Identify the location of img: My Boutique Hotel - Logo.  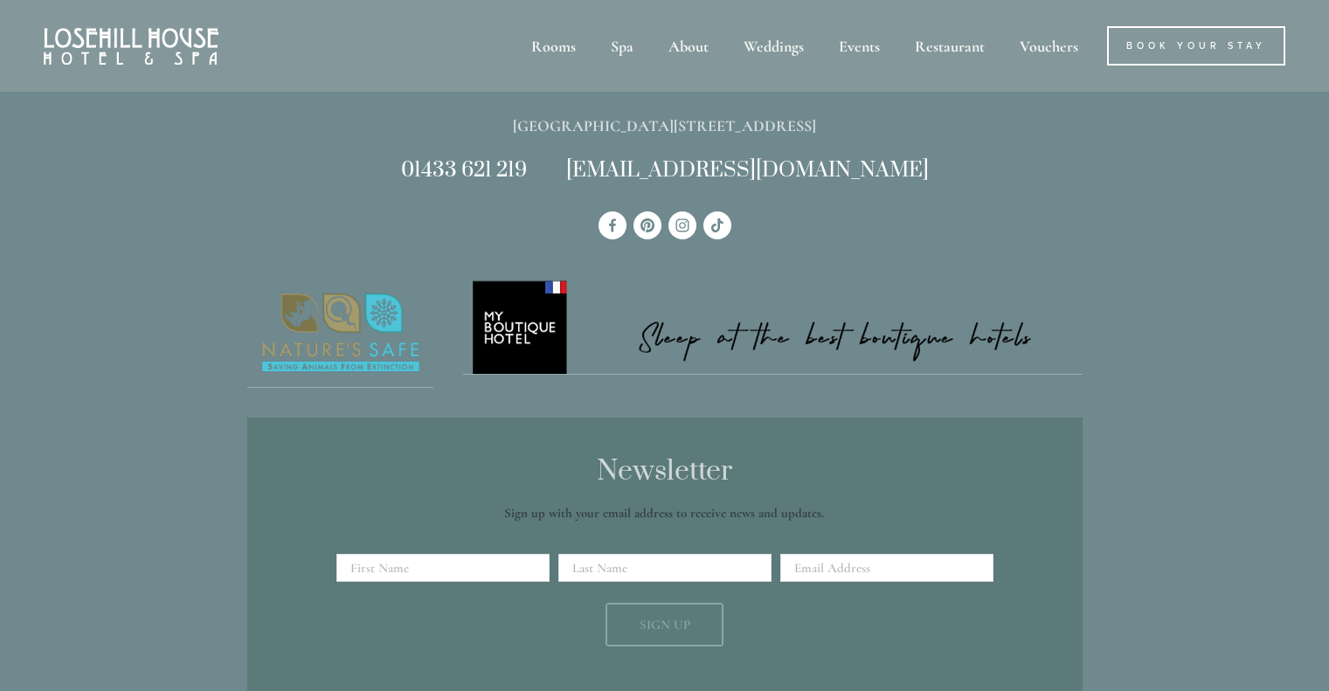
(772, 326).